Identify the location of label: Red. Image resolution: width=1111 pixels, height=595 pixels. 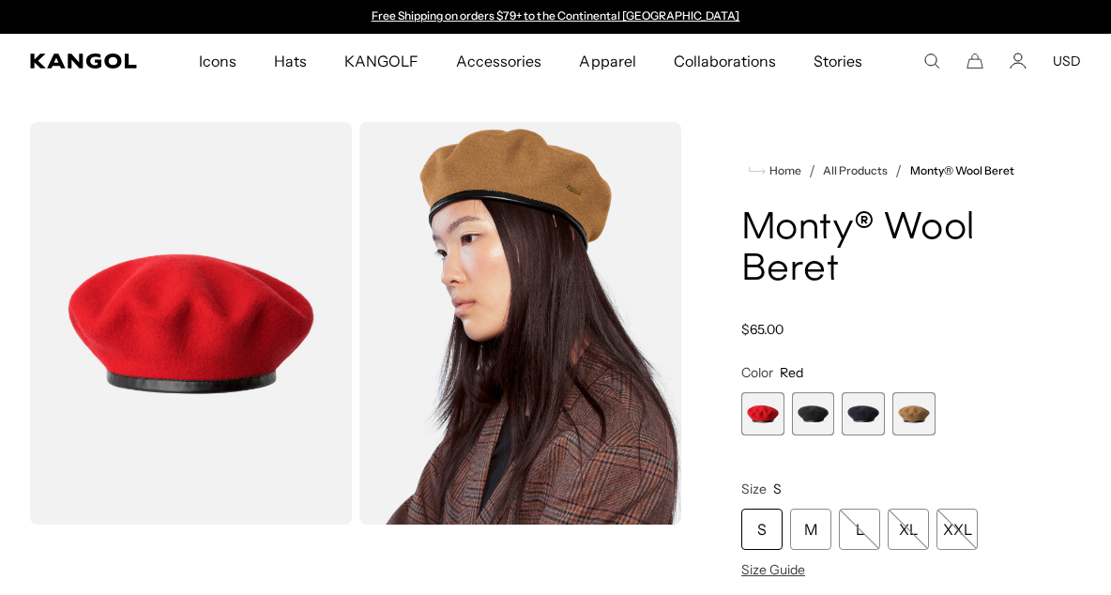
(763, 414).